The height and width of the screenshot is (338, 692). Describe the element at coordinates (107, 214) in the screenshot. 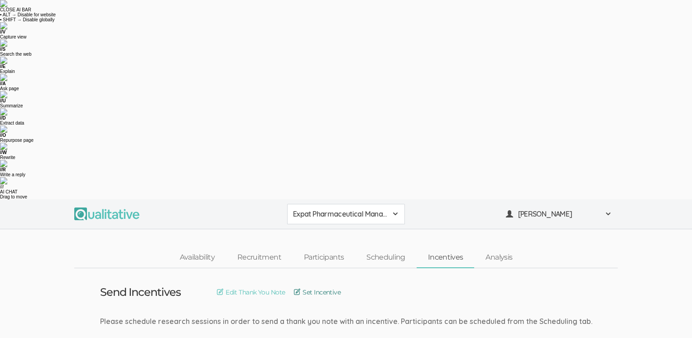

I see `img: Qualitative` at that location.